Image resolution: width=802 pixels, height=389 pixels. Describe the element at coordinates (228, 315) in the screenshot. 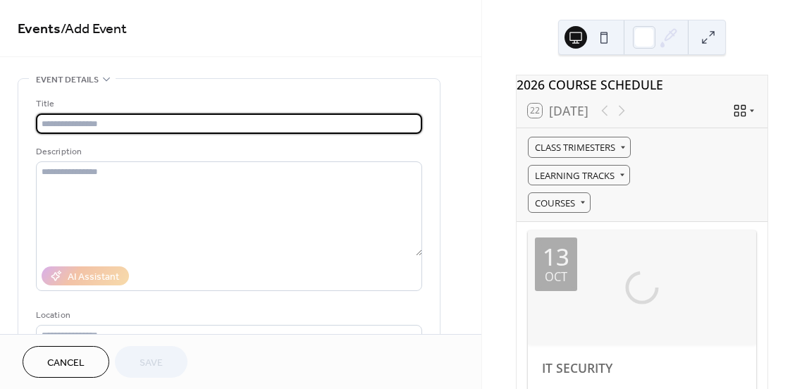

I see `div: Location` at that location.